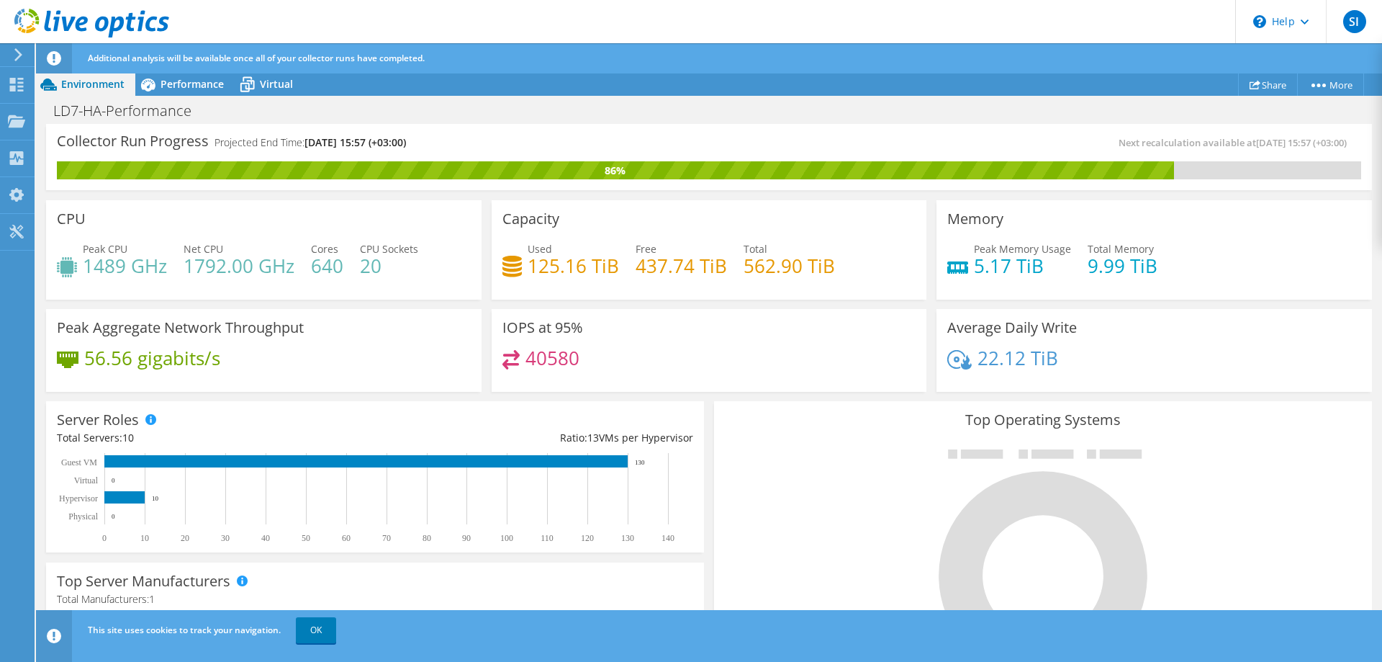 Image resolution: width=1382 pixels, height=662 pixels. Describe the element at coordinates (316, 630) in the screenshot. I see `a: OK` at that location.